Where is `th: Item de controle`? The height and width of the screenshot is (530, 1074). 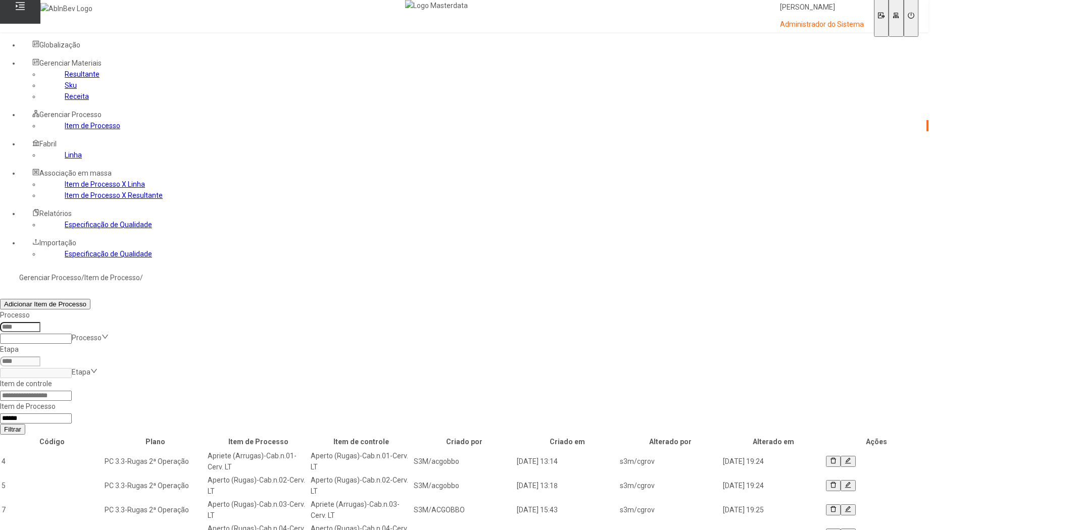
th: Item de controle is located at coordinates (361, 442).